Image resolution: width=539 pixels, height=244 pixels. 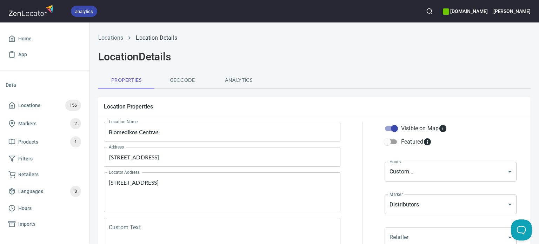 What do you see at coordinates (84, 11) in the screenshot?
I see `div: analytics` at bounding box center [84, 11].